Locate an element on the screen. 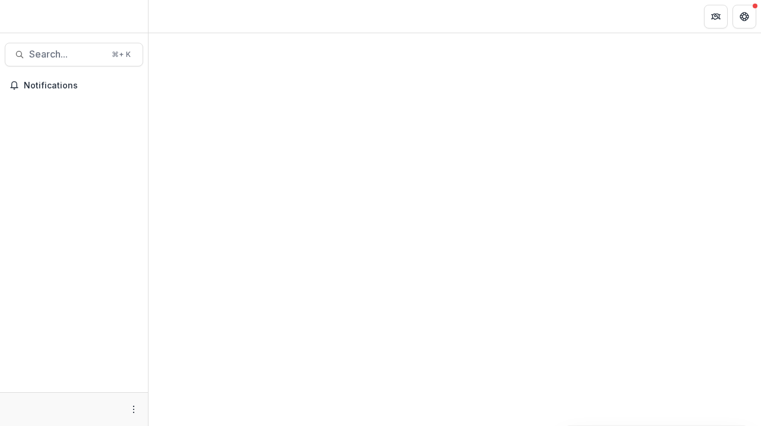 The height and width of the screenshot is (426, 761). button: More is located at coordinates (134, 410).